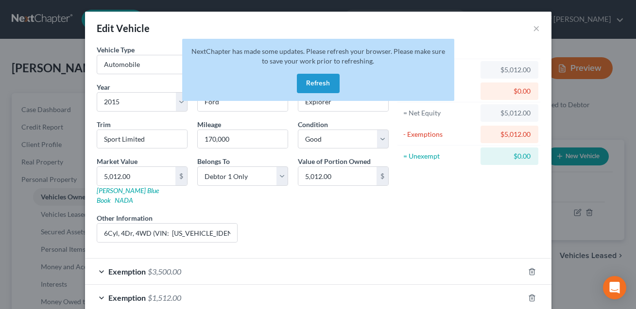 The image size is (636, 309). Describe the element at coordinates (614, 288) in the screenshot. I see `div: Open Intercom Messenger` at that location.